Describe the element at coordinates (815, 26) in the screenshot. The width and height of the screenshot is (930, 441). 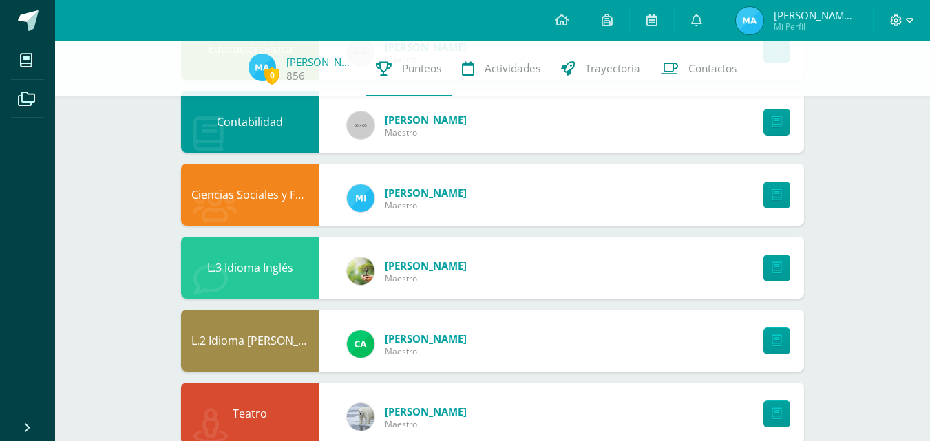
I see `span: Mi Perfil` at that location.